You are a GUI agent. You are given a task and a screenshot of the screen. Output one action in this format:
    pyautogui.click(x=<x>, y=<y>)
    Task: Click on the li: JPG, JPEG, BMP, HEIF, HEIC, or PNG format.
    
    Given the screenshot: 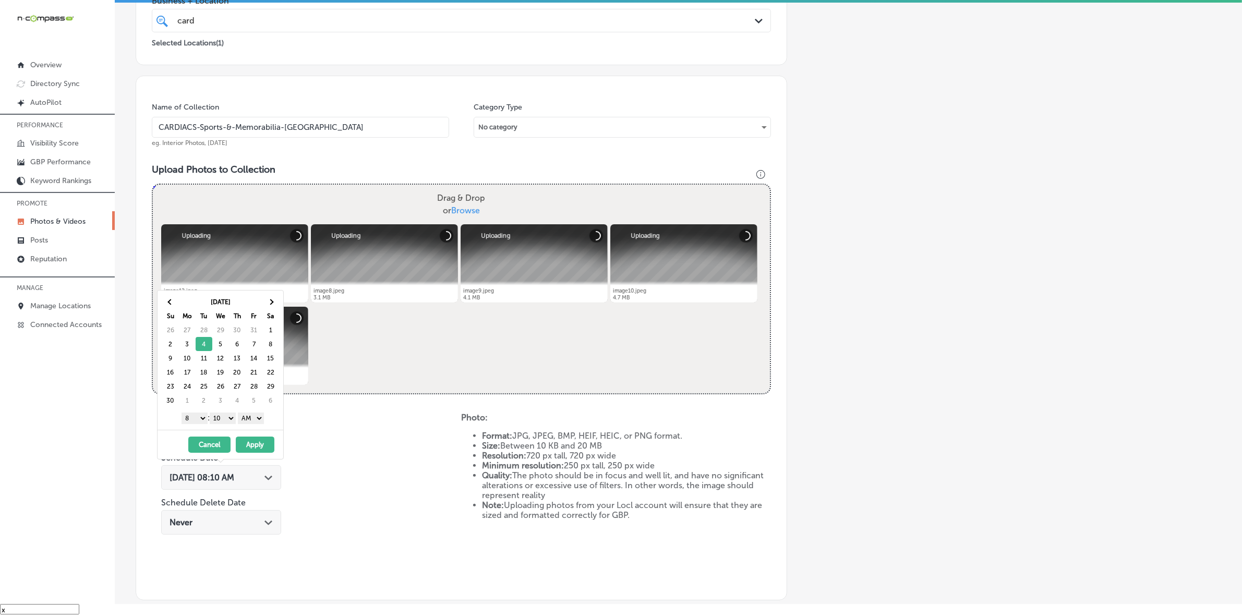 What is the action you would take?
    pyautogui.click(x=626, y=435)
    